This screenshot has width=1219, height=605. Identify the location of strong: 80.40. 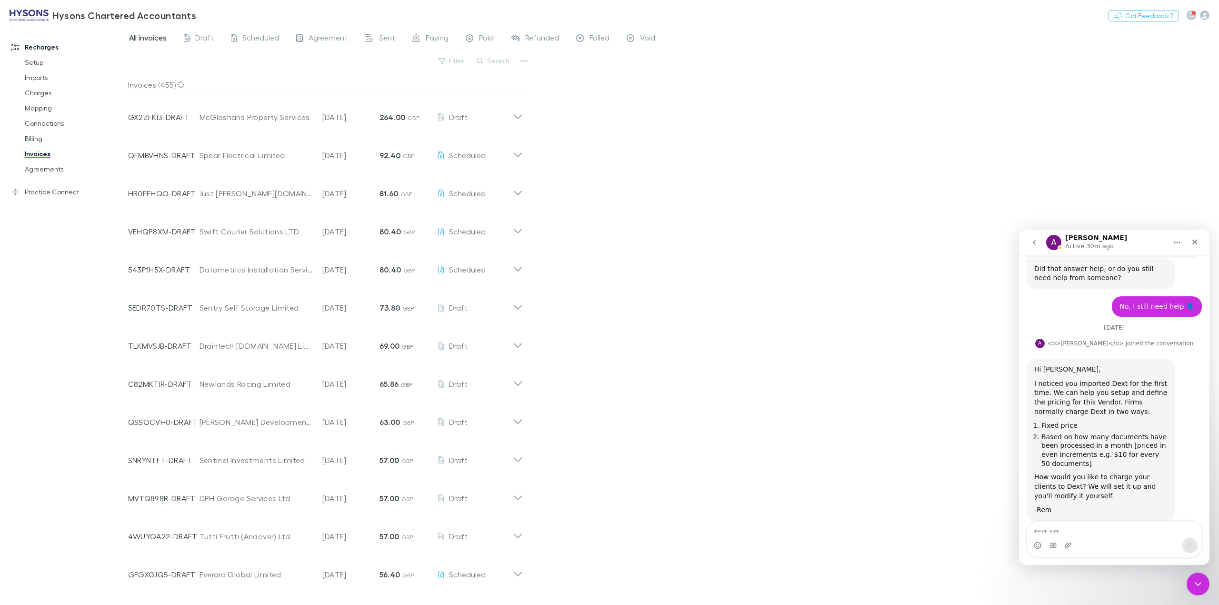
(391, 231).